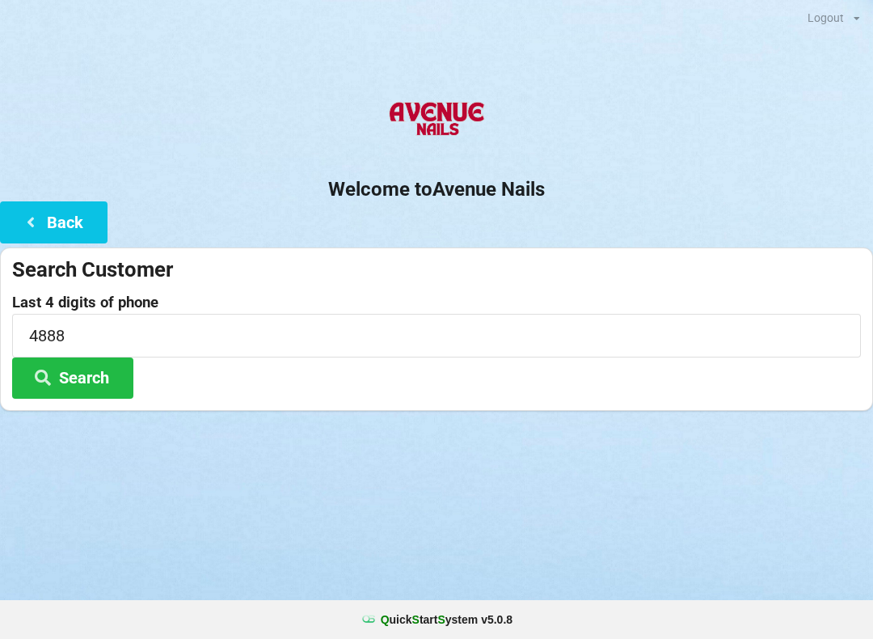 This screenshot has height=639, width=873. Describe the element at coordinates (385, 619) in the screenshot. I see `span: Q` at that location.